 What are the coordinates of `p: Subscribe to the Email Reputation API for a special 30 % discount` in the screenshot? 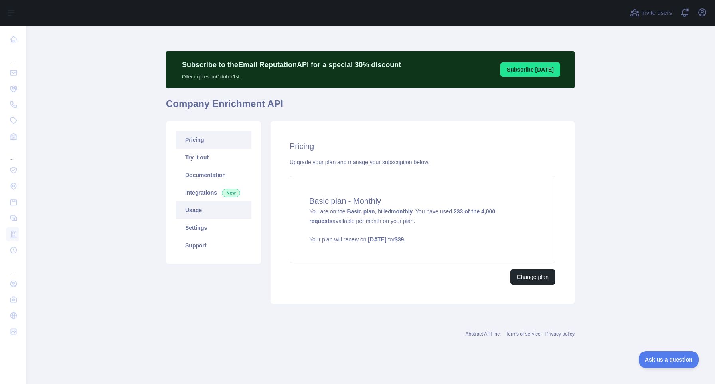 It's located at (291, 65).